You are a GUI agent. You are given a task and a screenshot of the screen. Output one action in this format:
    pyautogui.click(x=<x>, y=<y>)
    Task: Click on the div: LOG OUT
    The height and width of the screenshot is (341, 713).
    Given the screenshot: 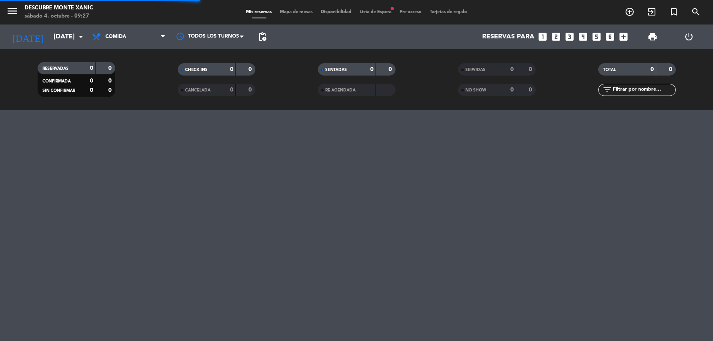 What is the action you would take?
    pyautogui.click(x=689, y=37)
    